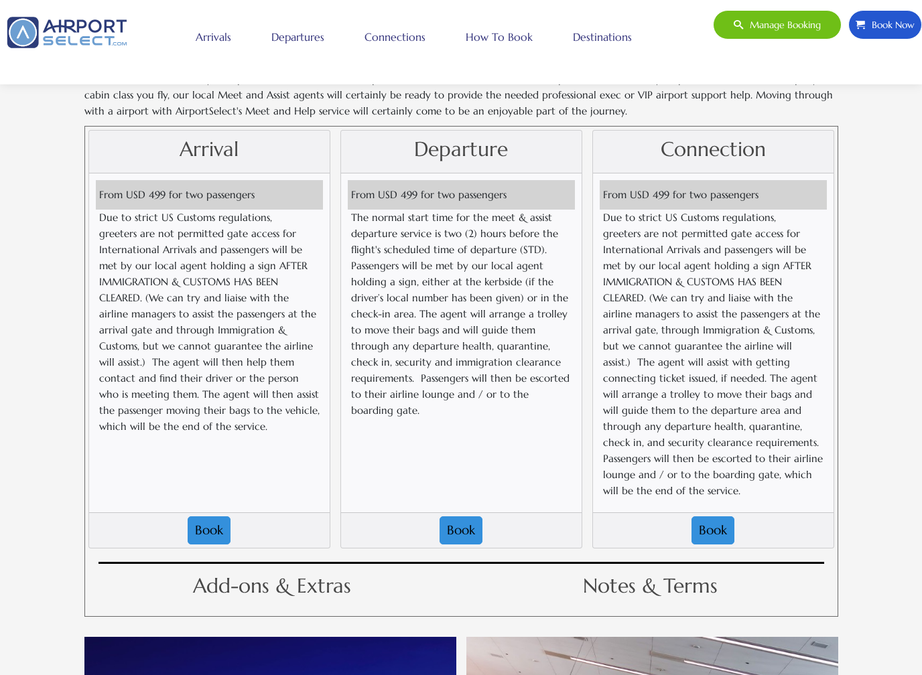  Describe the element at coordinates (395, 37) in the screenshot. I see `a: Connections` at that location.